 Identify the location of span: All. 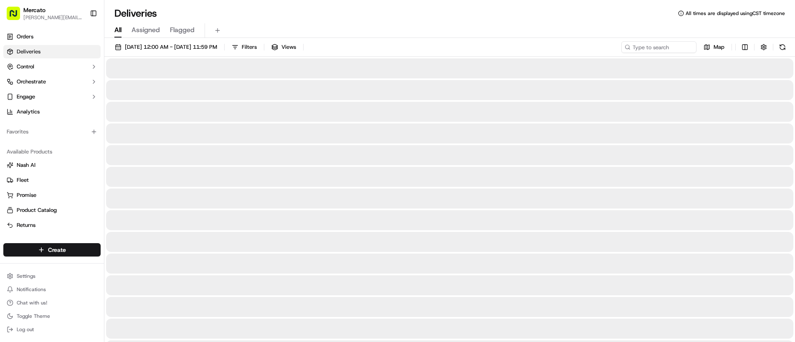
(118, 30).